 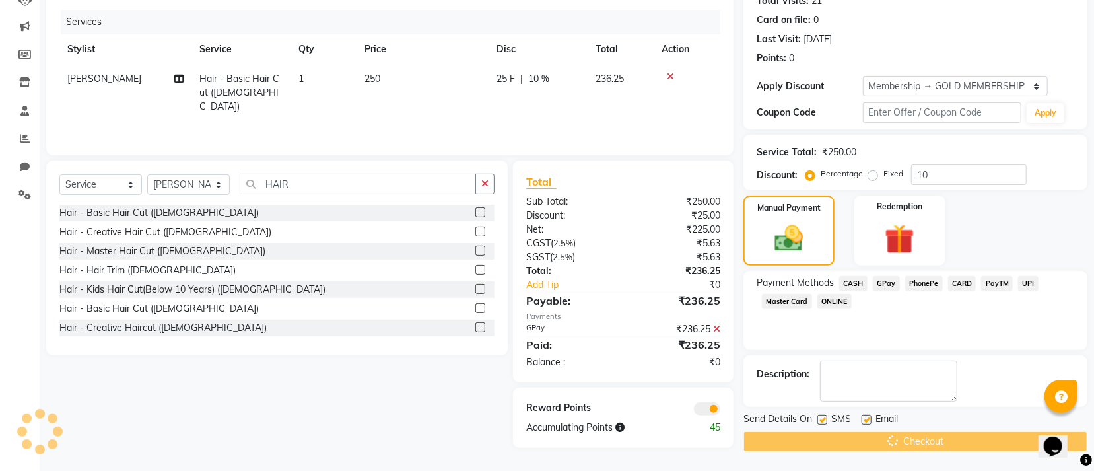 What do you see at coordinates (423, 49) in the screenshot?
I see `th: Price` at bounding box center [423, 49].